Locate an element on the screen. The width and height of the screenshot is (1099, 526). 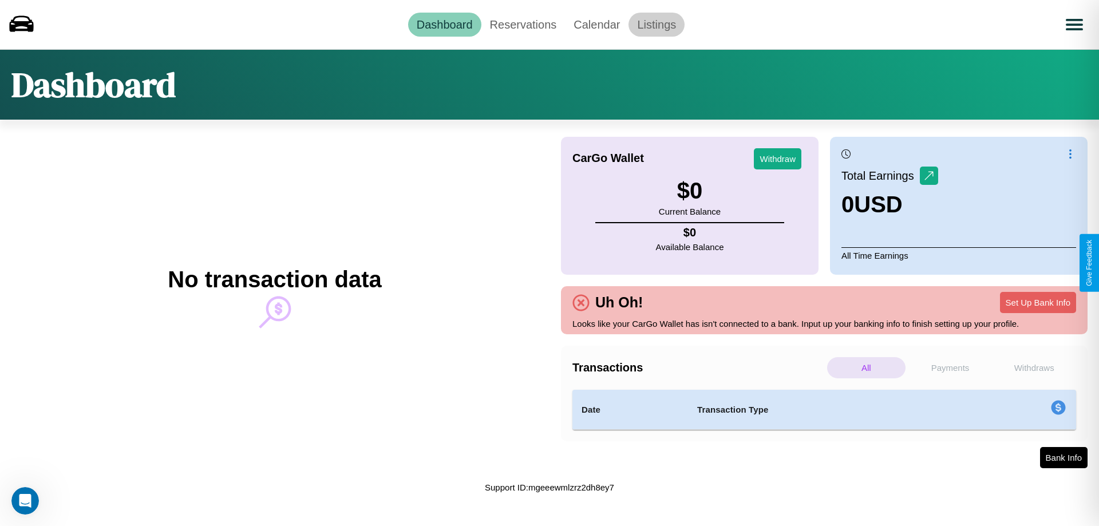
a: Calendar is located at coordinates (596, 25).